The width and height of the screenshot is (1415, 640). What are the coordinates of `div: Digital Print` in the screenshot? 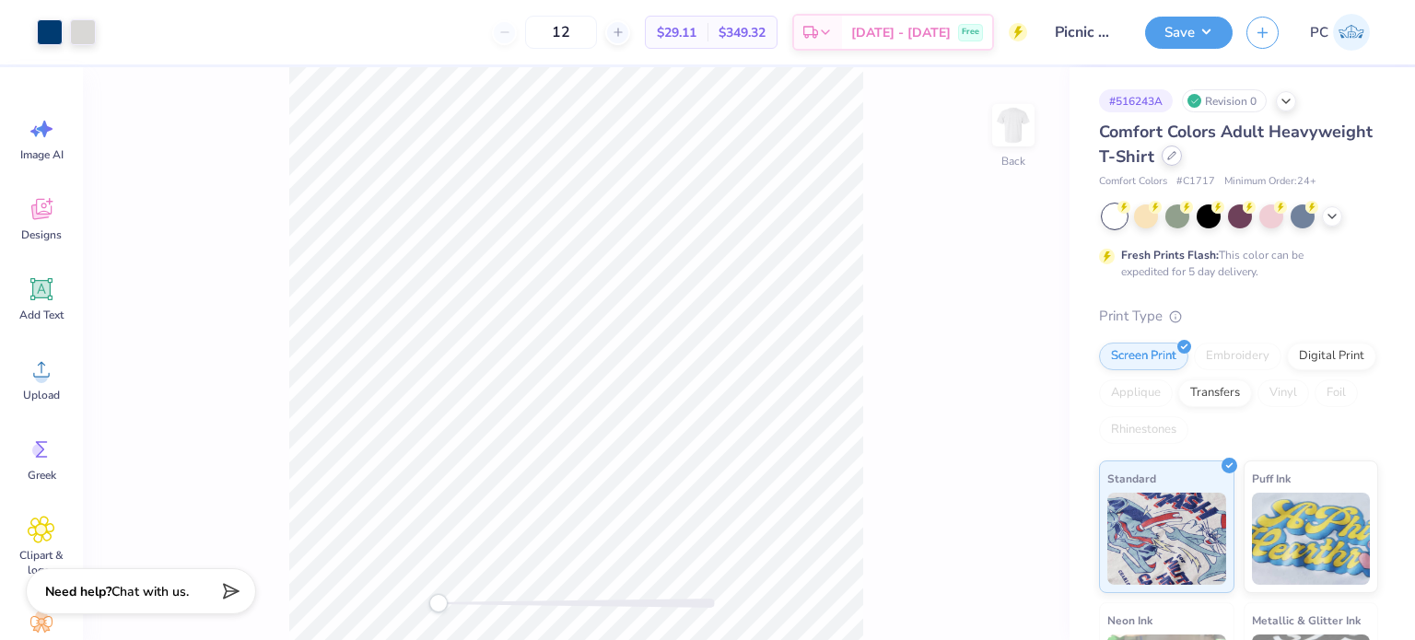 It's located at (1331, 357).